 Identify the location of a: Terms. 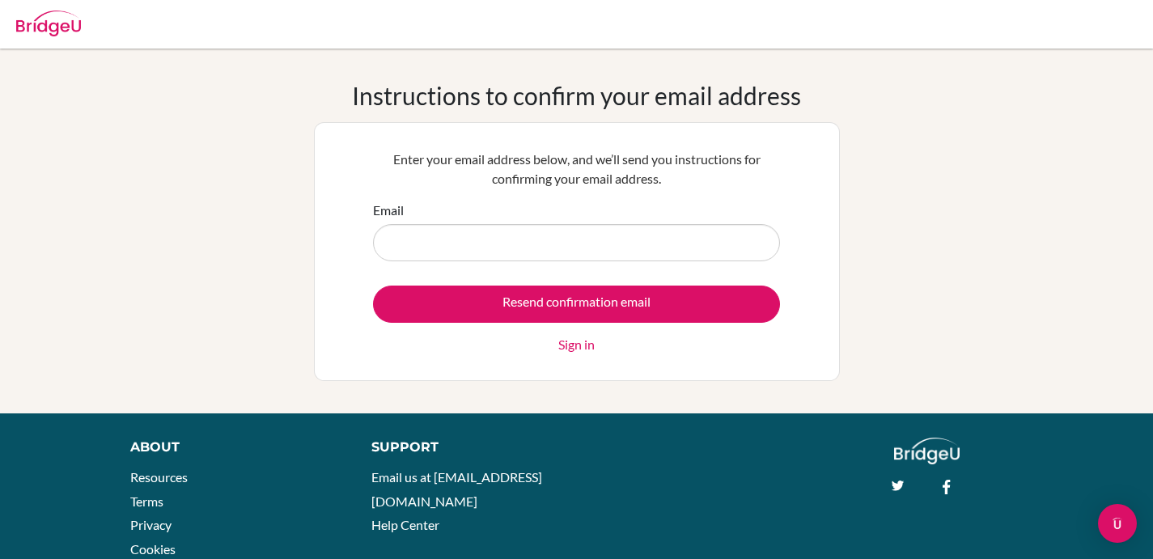
(146, 501).